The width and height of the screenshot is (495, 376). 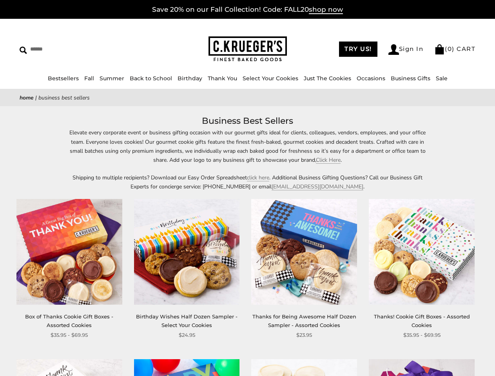 What do you see at coordinates (371, 78) in the screenshot?
I see `a: Occasions` at bounding box center [371, 78].